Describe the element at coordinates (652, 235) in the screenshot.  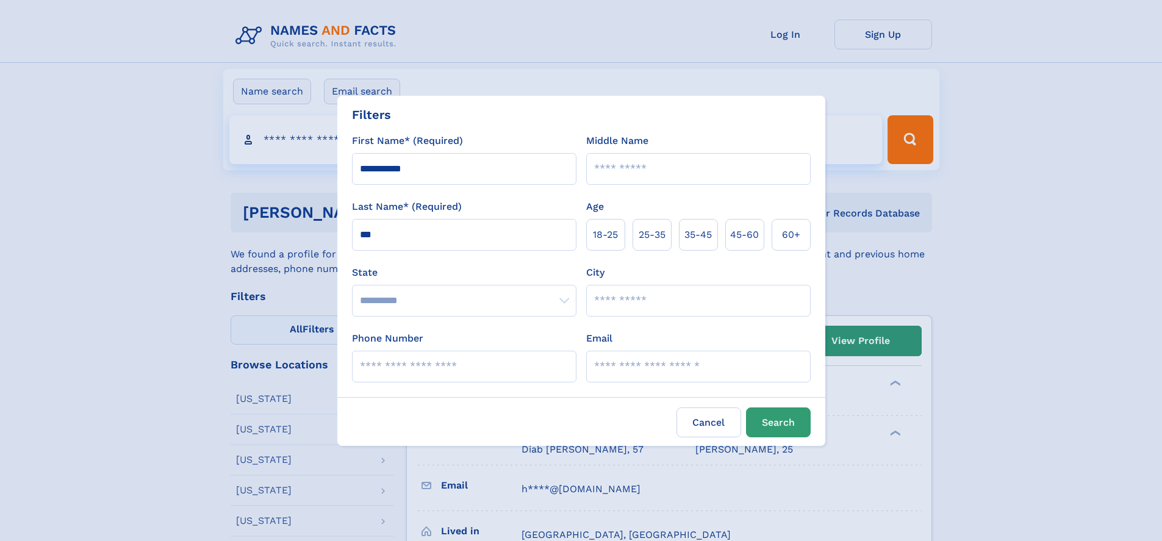
I see `span: 25‑35` at that location.